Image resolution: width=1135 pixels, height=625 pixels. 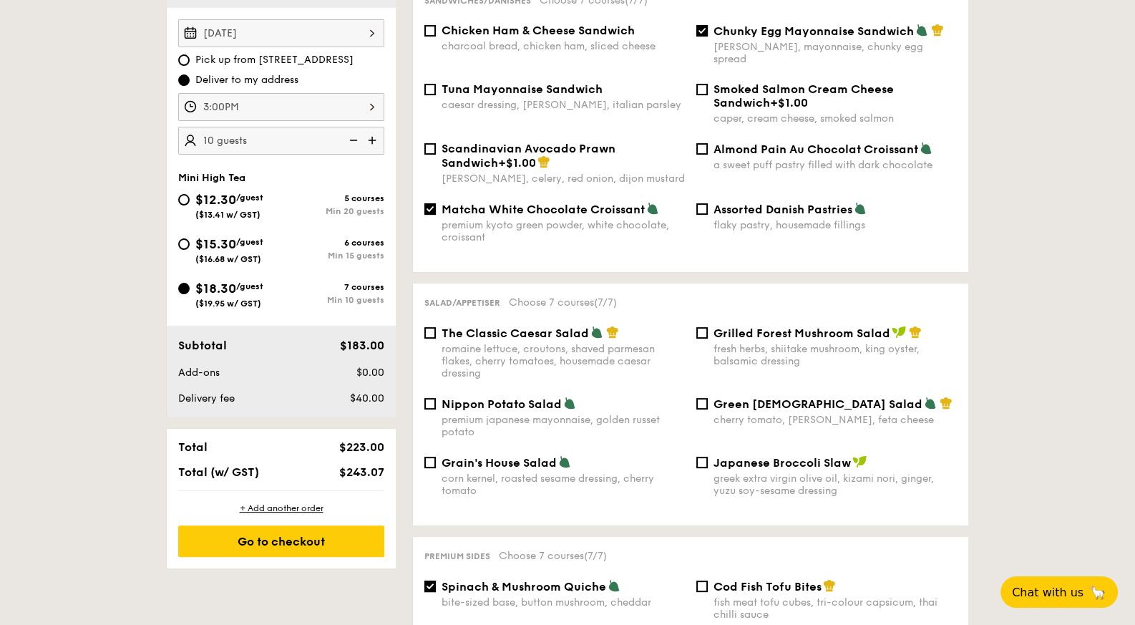 I want to click on input: Japanese Broccoli Slawgreek extra virgin olive oil, kizami nori, ginger, yuzu soy-sesame dressing, so click(x=702, y=462).